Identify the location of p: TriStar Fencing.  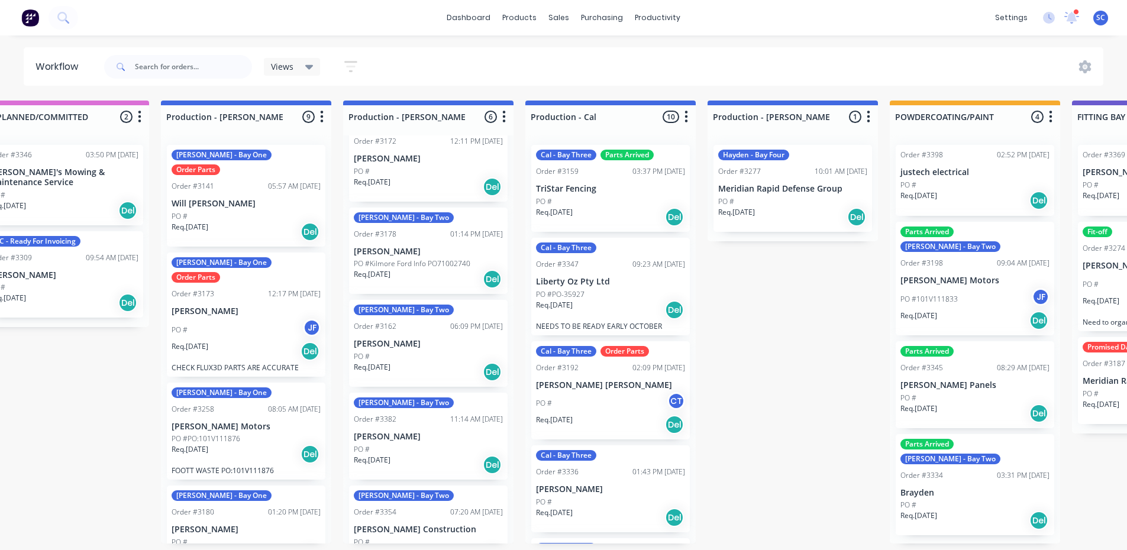
(611, 189).